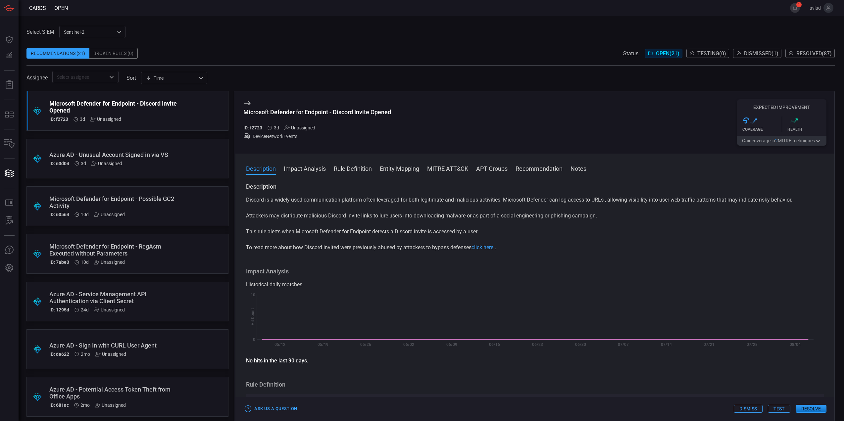 This screenshot has width=844, height=421. What do you see at coordinates (271, 409) in the screenshot?
I see `button: Ask Us a Question` at bounding box center [271, 409].